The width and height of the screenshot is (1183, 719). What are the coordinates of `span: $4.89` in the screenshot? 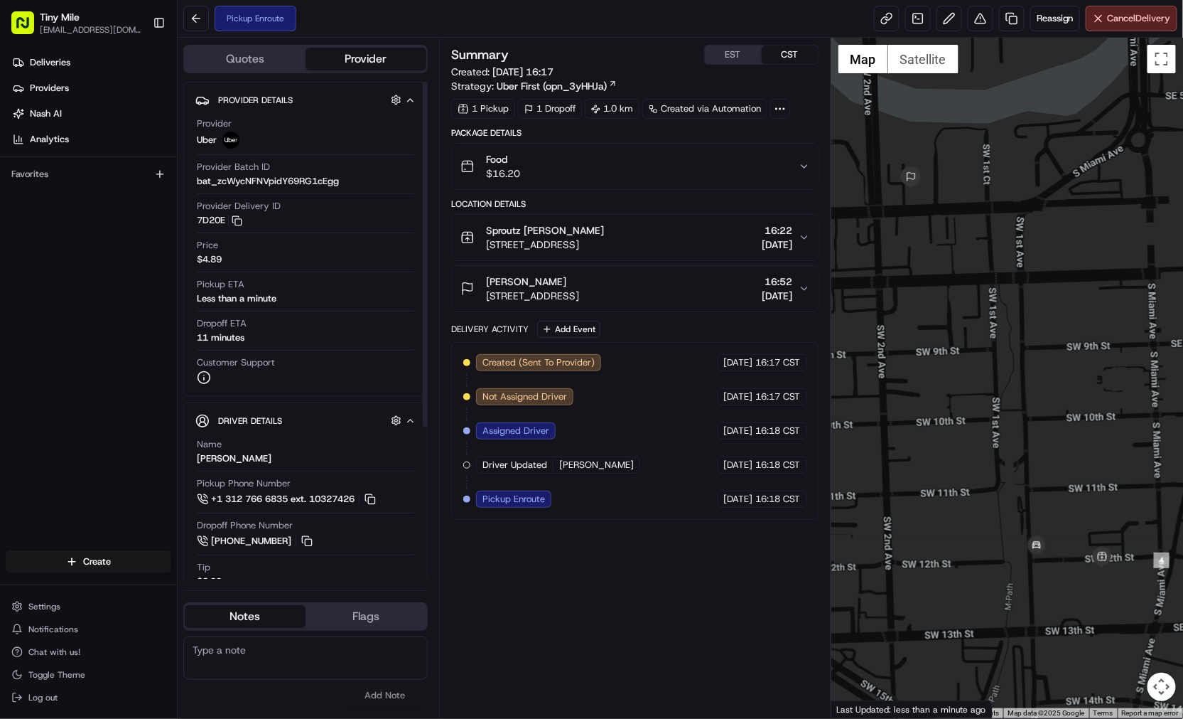 It's located at (209, 259).